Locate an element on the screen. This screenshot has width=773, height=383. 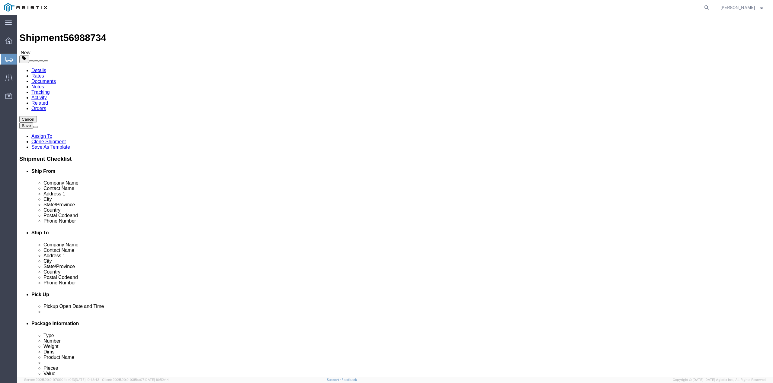
span: Lisa Phan is located at coordinates (737, 8).